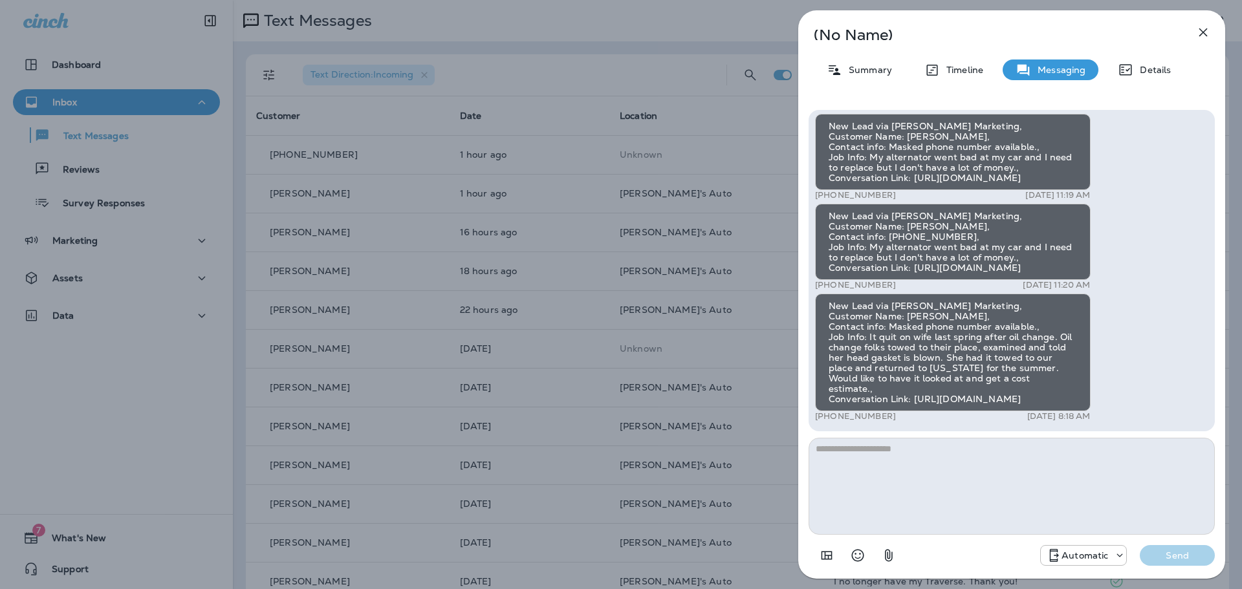 This screenshot has height=589, width=1242. Describe the element at coordinates (858, 556) in the screenshot. I see `button: Select an emoji` at that location.